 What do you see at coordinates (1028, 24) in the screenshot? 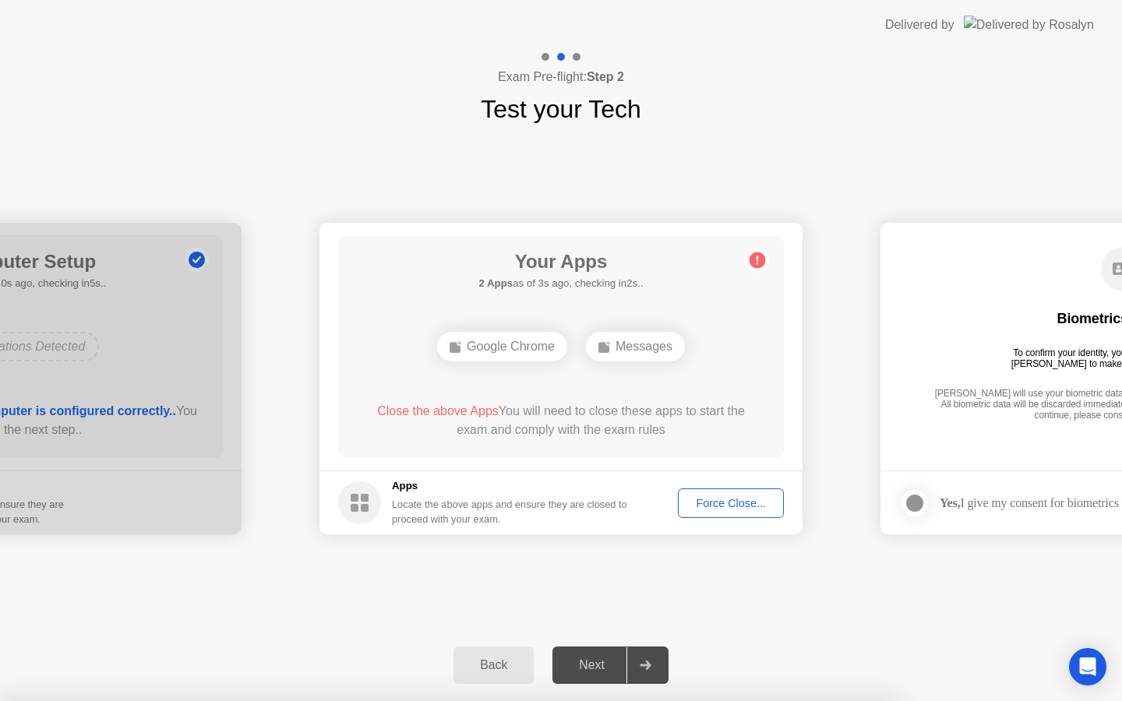
I see `img: Delivered by Rosalyn` at bounding box center [1028, 24].